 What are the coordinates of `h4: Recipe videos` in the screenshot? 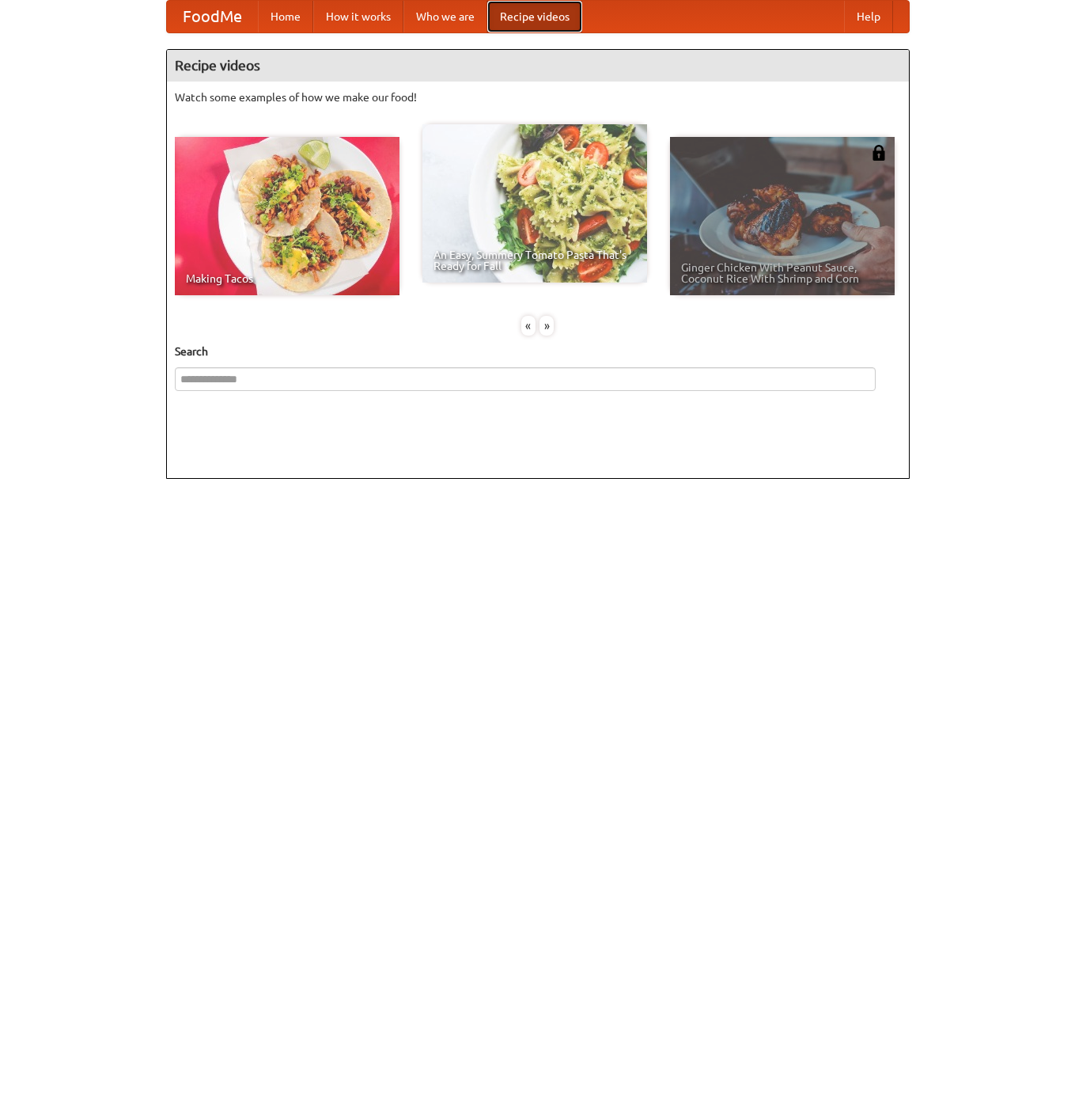 It's located at (538, 66).